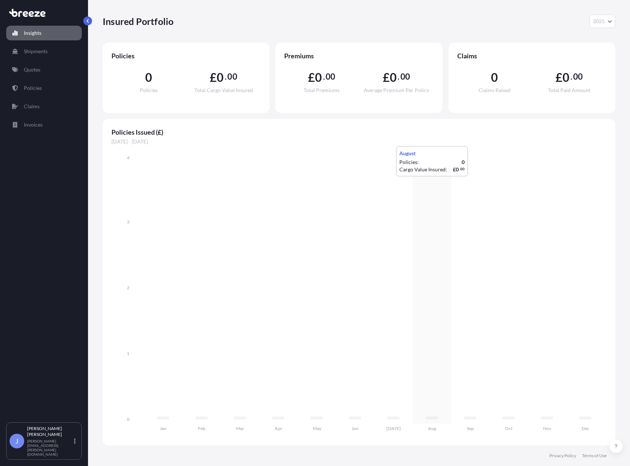  Describe the element at coordinates (594, 456) in the screenshot. I see `p: Terms of Use` at that location.